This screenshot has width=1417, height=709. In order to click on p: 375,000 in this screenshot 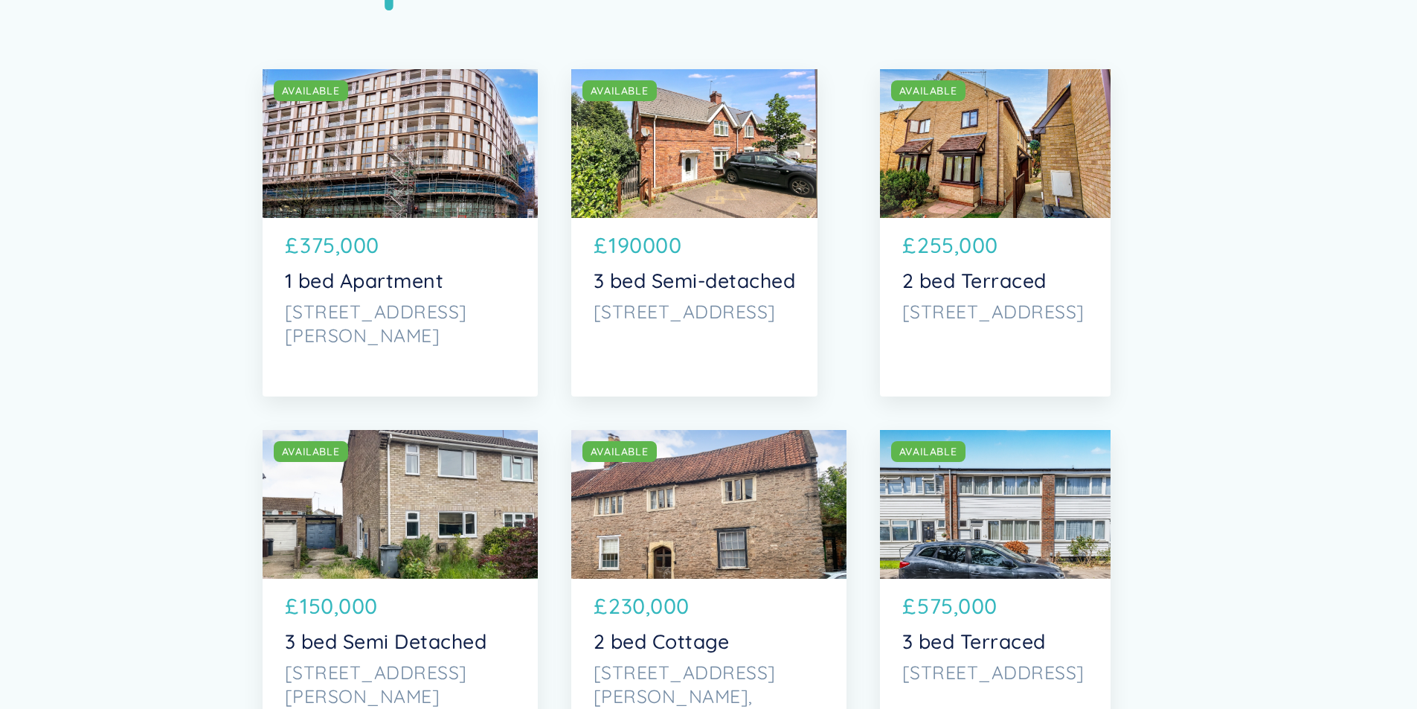, I will do `click(339, 245)`.